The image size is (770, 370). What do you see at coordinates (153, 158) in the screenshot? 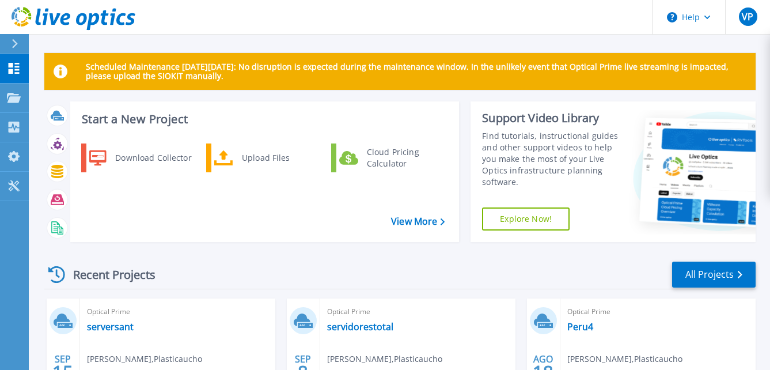
I see `div: Download Collector` at bounding box center [153, 158].